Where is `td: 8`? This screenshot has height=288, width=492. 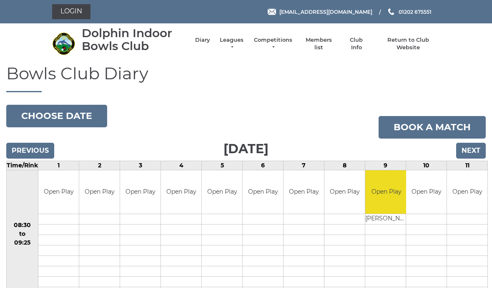
td: 8 is located at coordinates (345, 165).